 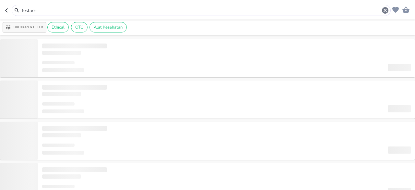 What do you see at coordinates (24, 27) in the screenshot?
I see `button: Urutkan & Filter` at bounding box center [24, 27].